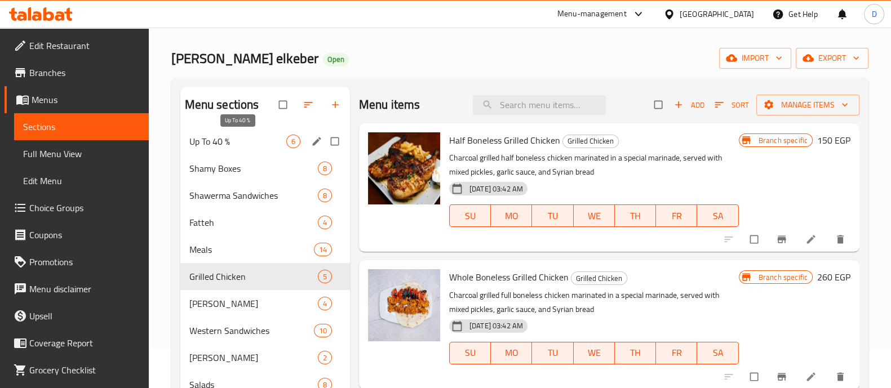  I want to click on span: Coverage Report, so click(85, 343).